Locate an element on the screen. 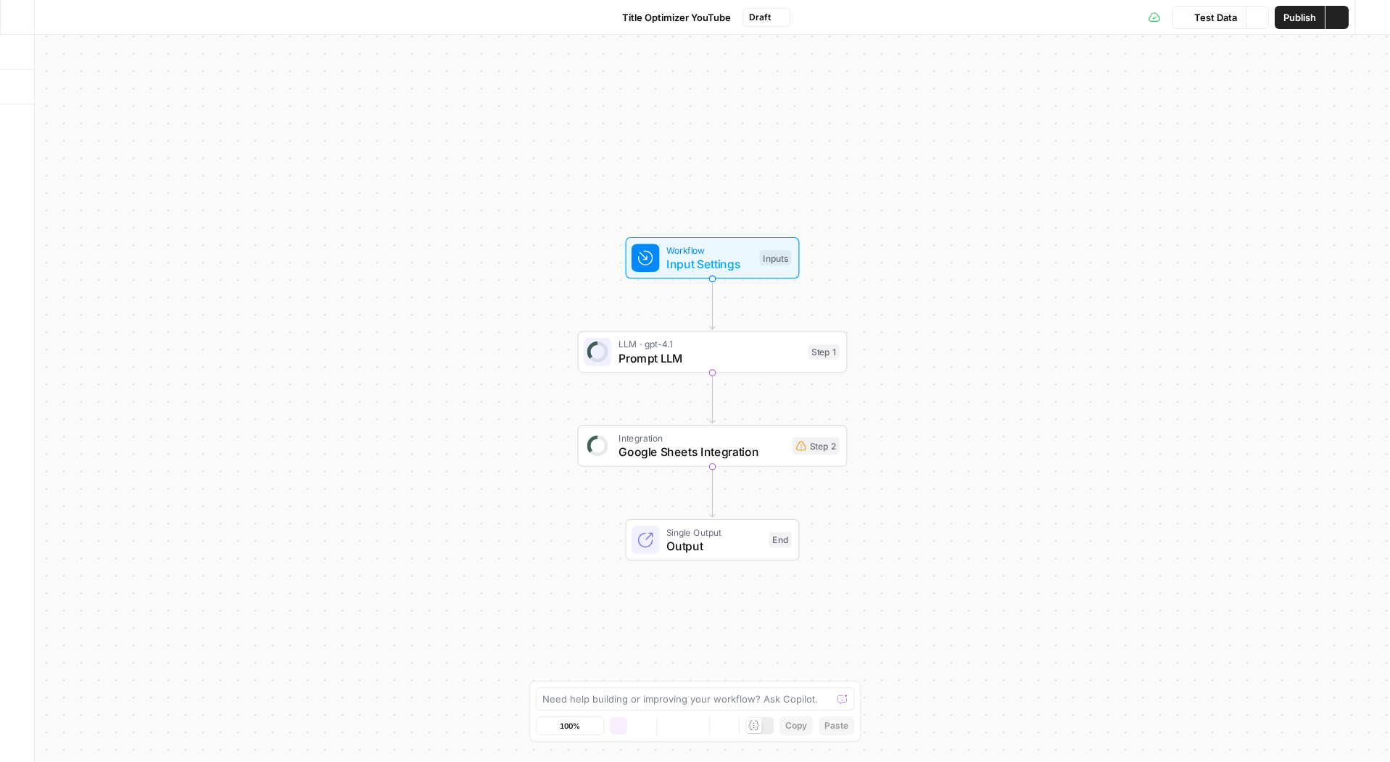 This screenshot has height=762, width=1390. div: WorkflowInput SettingsInputs is located at coordinates (713, 258).